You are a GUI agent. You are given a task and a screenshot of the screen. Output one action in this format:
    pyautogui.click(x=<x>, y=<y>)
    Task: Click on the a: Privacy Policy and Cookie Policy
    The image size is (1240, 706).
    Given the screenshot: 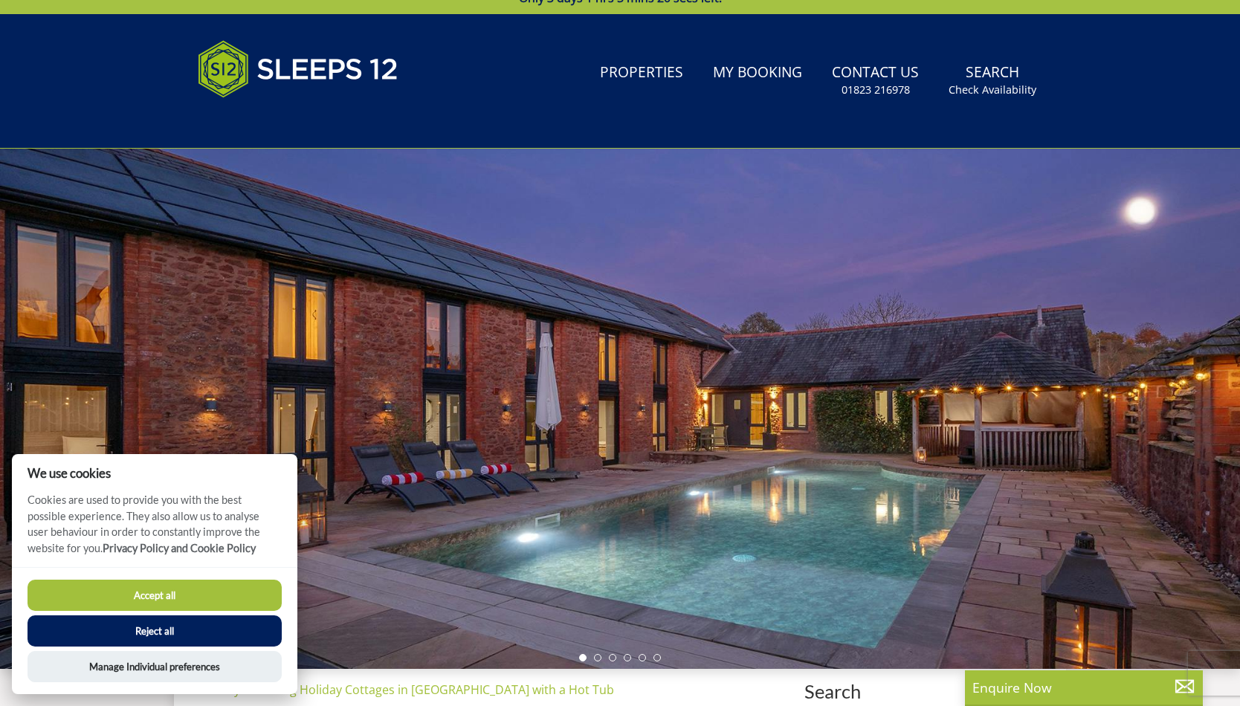 What is the action you would take?
    pyautogui.click(x=179, y=548)
    